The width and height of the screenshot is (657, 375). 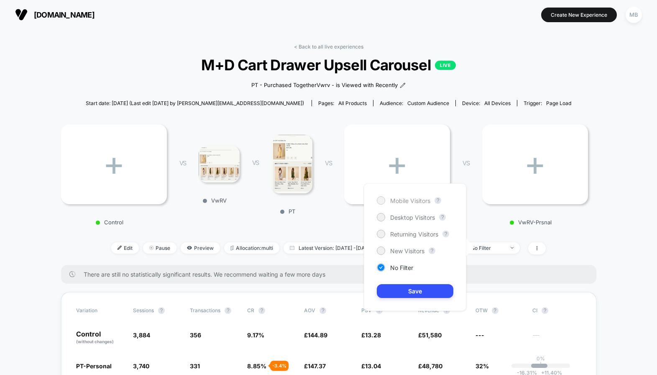 I want to click on img: PT main, so click(x=292, y=164).